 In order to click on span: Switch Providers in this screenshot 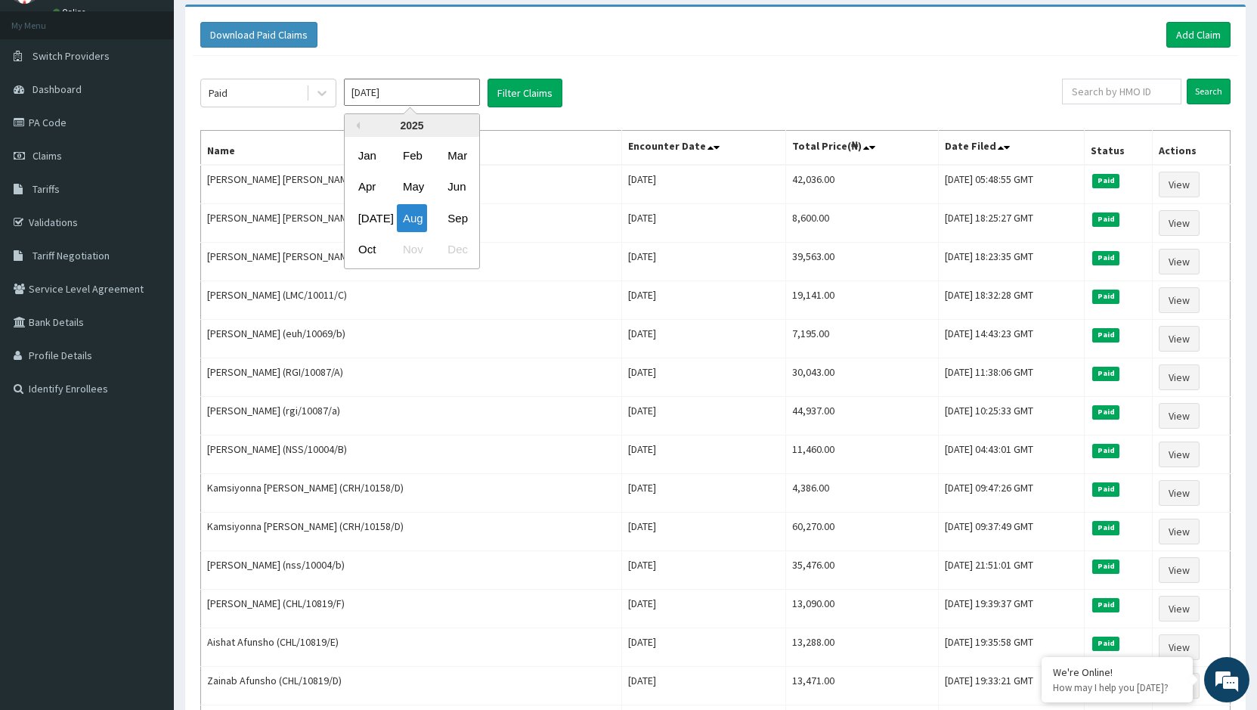, I will do `click(71, 56)`.